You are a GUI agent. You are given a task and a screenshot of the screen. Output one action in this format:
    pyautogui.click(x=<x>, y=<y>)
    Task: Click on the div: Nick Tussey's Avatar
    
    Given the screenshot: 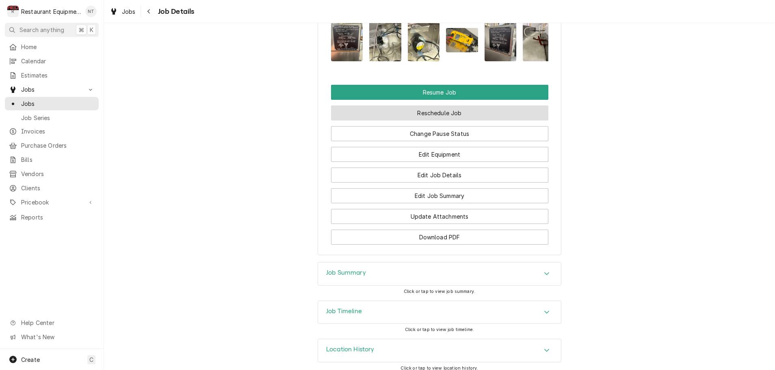 What is the action you would take?
    pyautogui.click(x=91, y=11)
    